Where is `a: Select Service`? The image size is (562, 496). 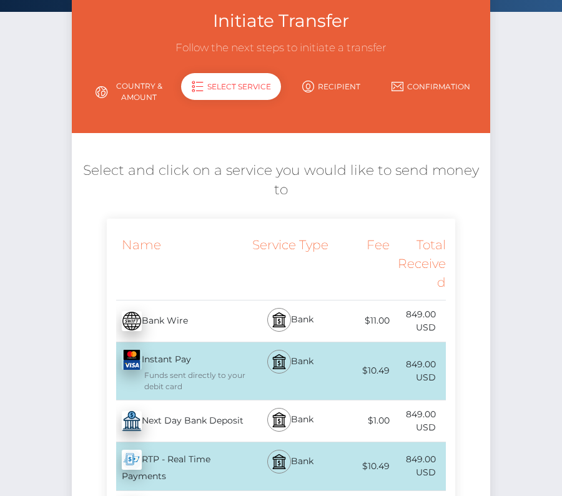 a: Select Service is located at coordinates (231, 92).